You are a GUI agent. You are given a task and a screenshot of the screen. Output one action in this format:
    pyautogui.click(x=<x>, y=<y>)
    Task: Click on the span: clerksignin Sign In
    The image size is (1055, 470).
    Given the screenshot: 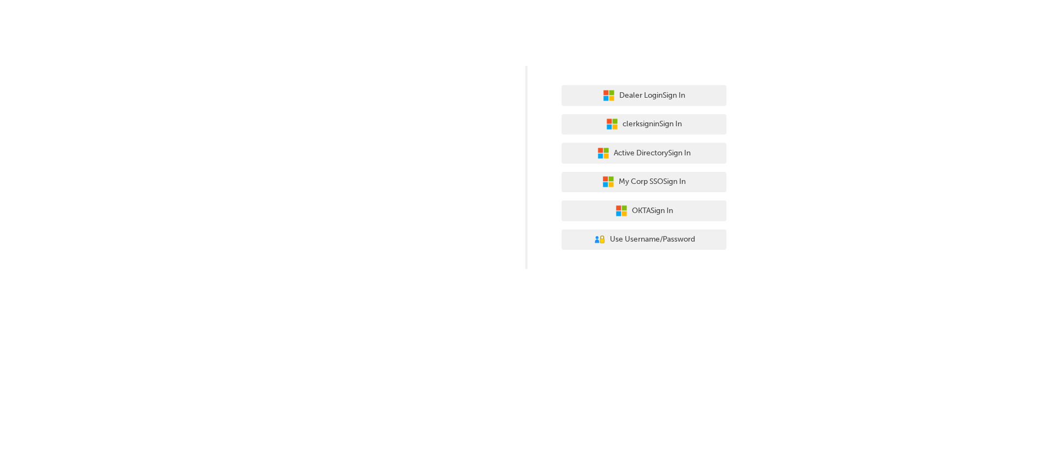 What is the action you would take?
    pyautogui.click(x=652, y=124)
    